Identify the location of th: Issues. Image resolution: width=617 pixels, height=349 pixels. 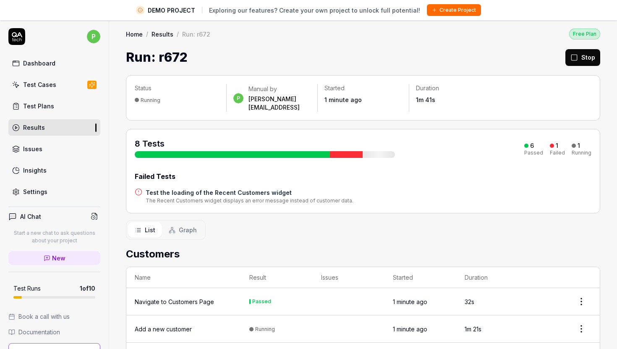
(349, 278).